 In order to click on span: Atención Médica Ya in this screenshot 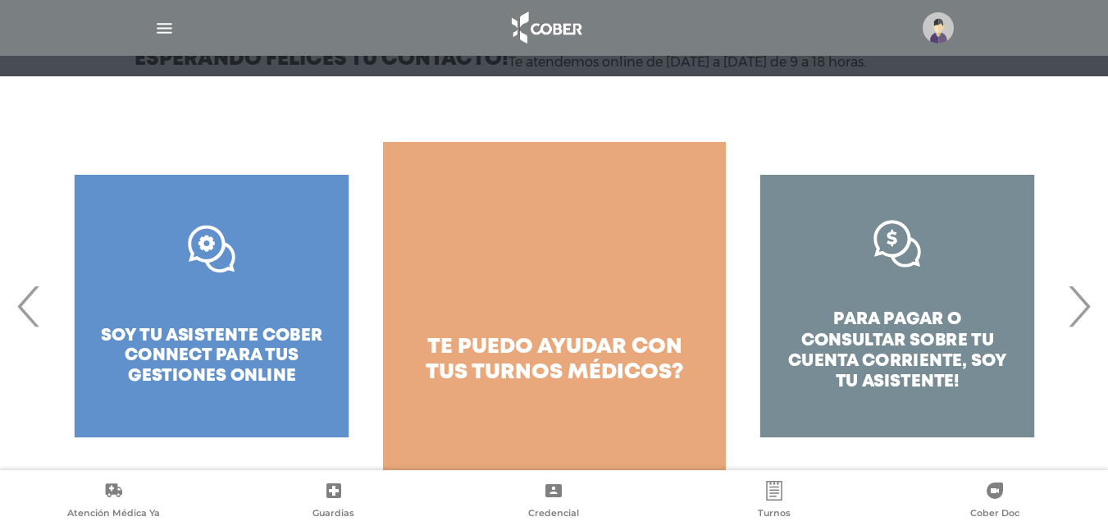, I will do `click(113, 514)`.